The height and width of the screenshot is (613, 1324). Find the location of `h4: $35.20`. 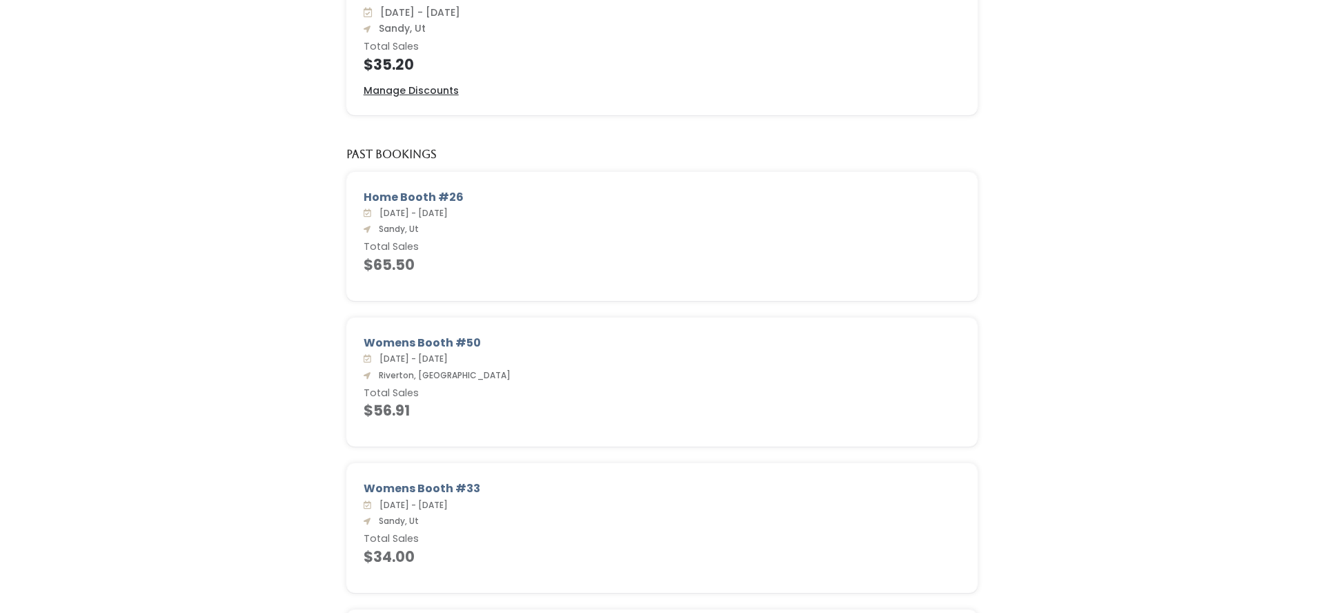

h4: $35.20 is located at coordinates (662, 64).